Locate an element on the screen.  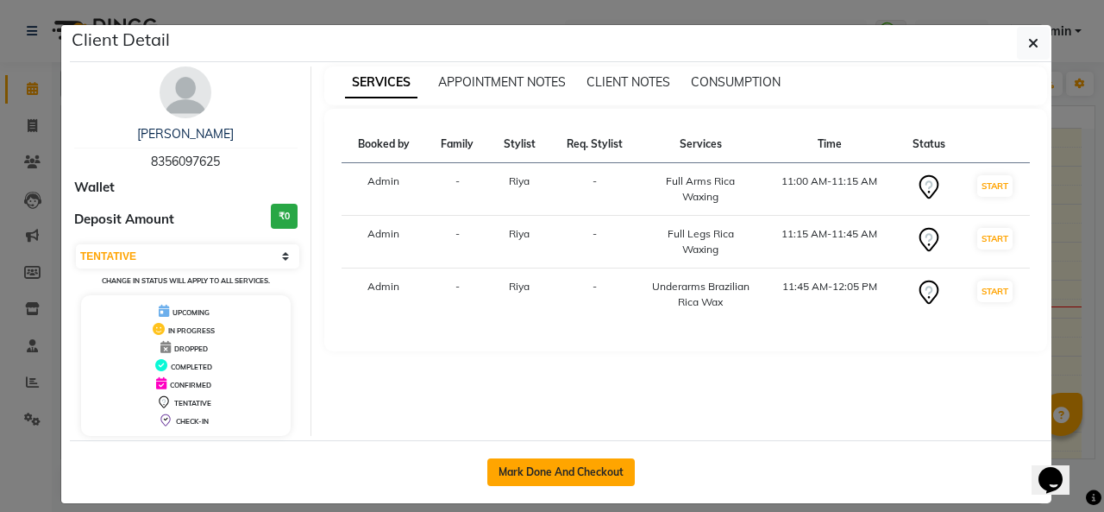
span: APPOINTMENT NOTES is located at coordinates (502, 82).